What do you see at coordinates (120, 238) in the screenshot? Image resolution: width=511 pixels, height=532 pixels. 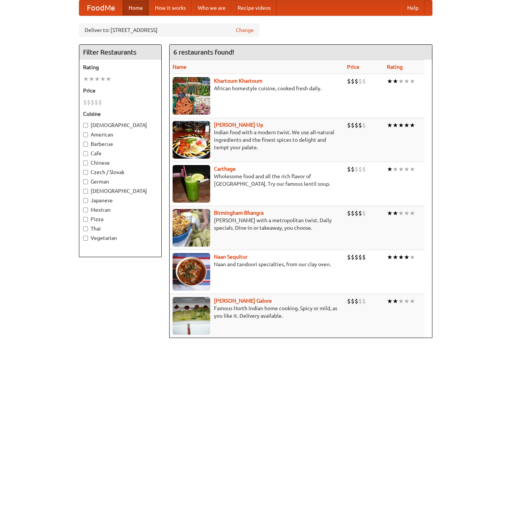 I see `label: Vegetarian` at bounding box center [120, 238].